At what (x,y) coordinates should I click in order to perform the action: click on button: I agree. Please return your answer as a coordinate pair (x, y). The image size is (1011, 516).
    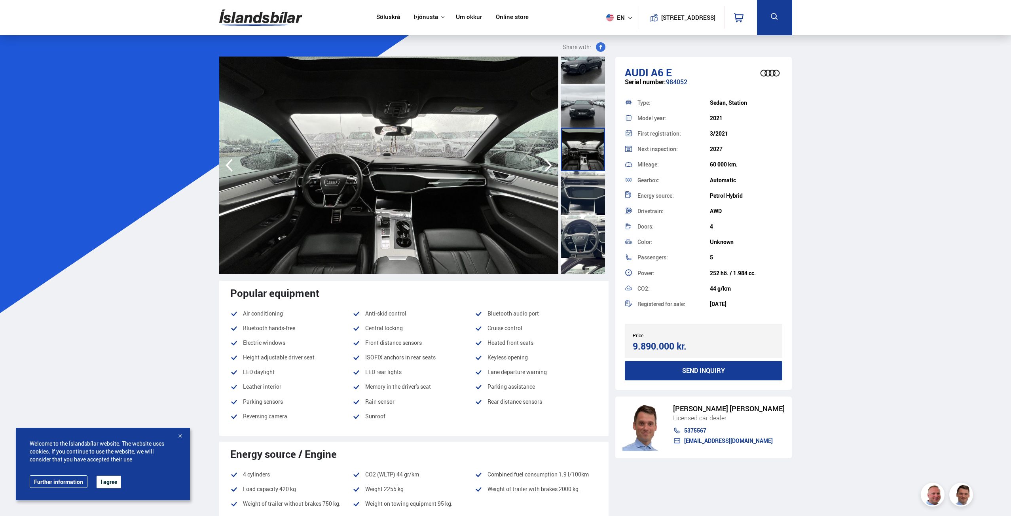
    Looking at the image, I should click on (109, 482).